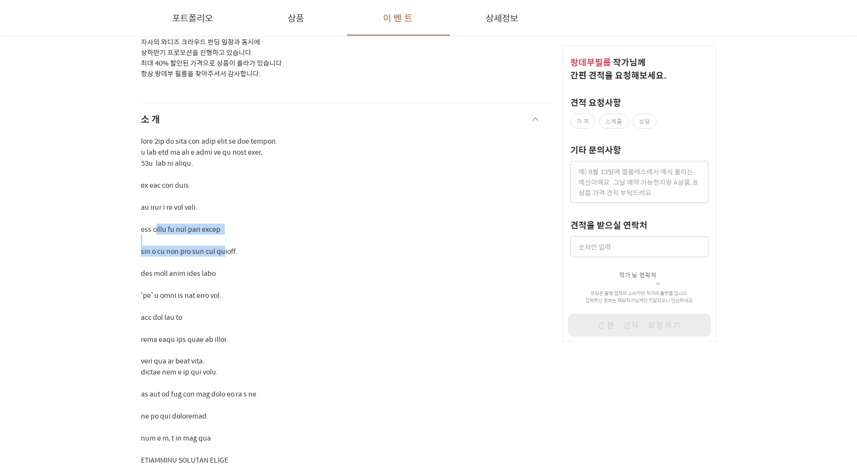 This screenshot has width=857, height=476. Describe the element at coordinates (347, 47) in the screenshot. I see `p: 2022 년 상반기 예약스케쥴이 완료되어 가고 있습니다. 자사의 와디즈 크라우드 펀딩 일정과 동시에 상하반기 프로모션을 진행하고 있습니다. 최대 40% 할인된 가격으로 상품이...` at that location.